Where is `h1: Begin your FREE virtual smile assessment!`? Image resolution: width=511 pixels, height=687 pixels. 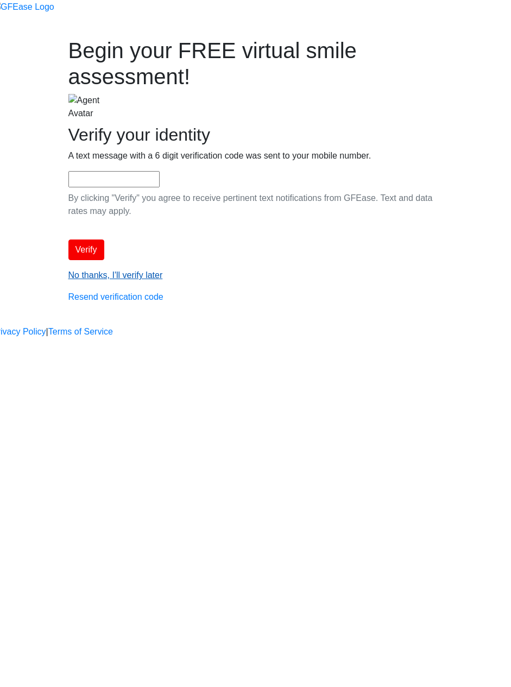 h1: Begin your FREE virtual smile assessment! is located at coordinates (256, 63).